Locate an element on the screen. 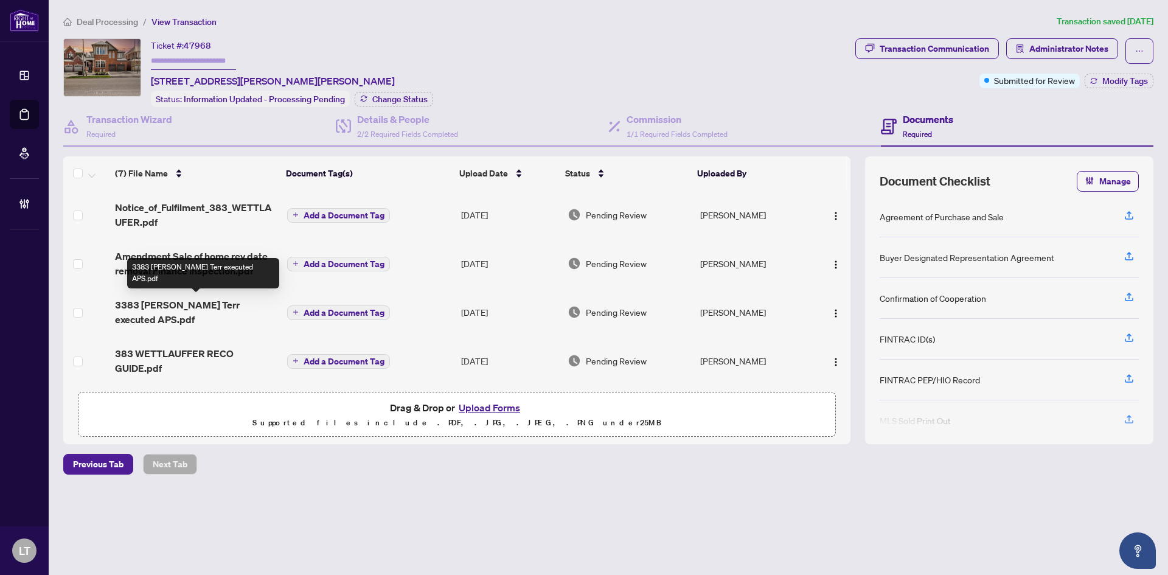  div: Confirmation of Cooperation is located at coordinates (932, 298).